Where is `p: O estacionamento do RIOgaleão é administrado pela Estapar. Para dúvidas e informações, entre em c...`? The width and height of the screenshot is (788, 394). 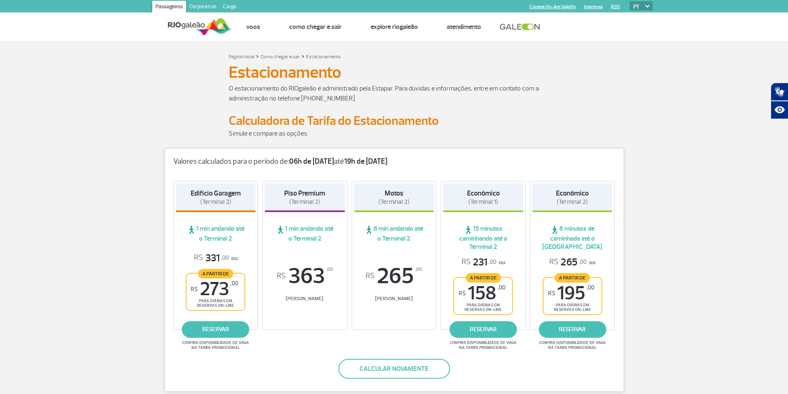
p: O estacionamento do RIOgaleão é administrado pela Estapar. Para dúvidas e informações, entre em c... is located at coordinates (394, 93).